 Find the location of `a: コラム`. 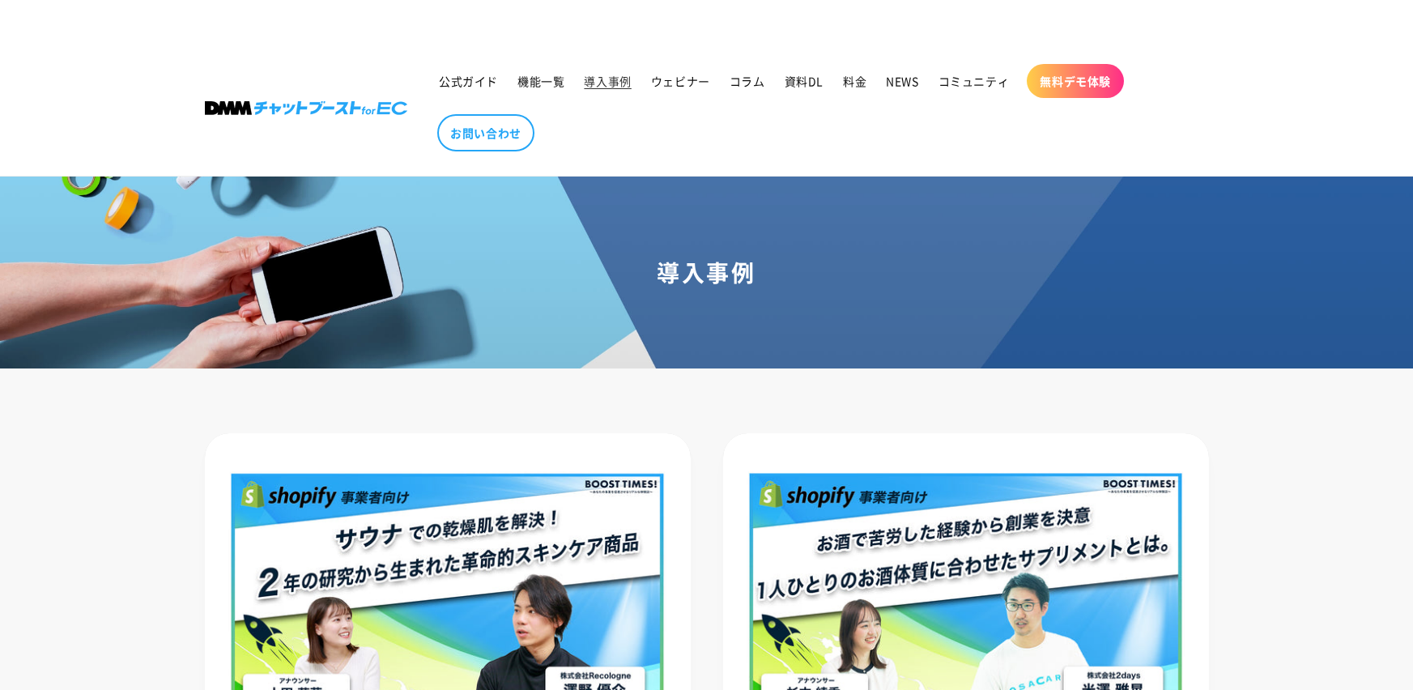

a: コラム is located at coordinates (748, 81).